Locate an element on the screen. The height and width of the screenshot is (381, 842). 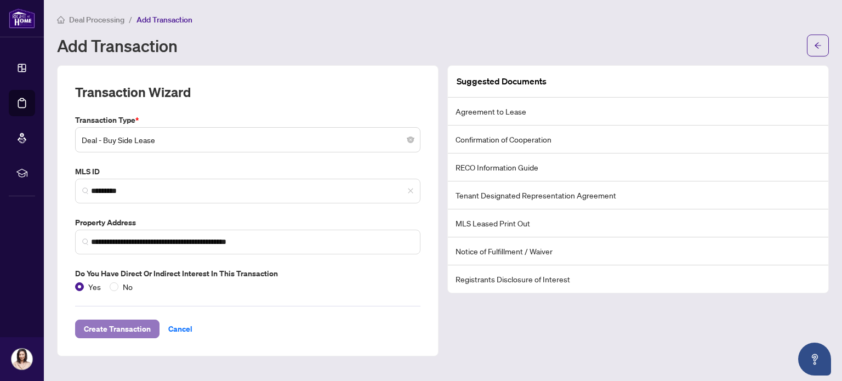
li: MLS Leased Print Out is located at coordinates (638, 223).